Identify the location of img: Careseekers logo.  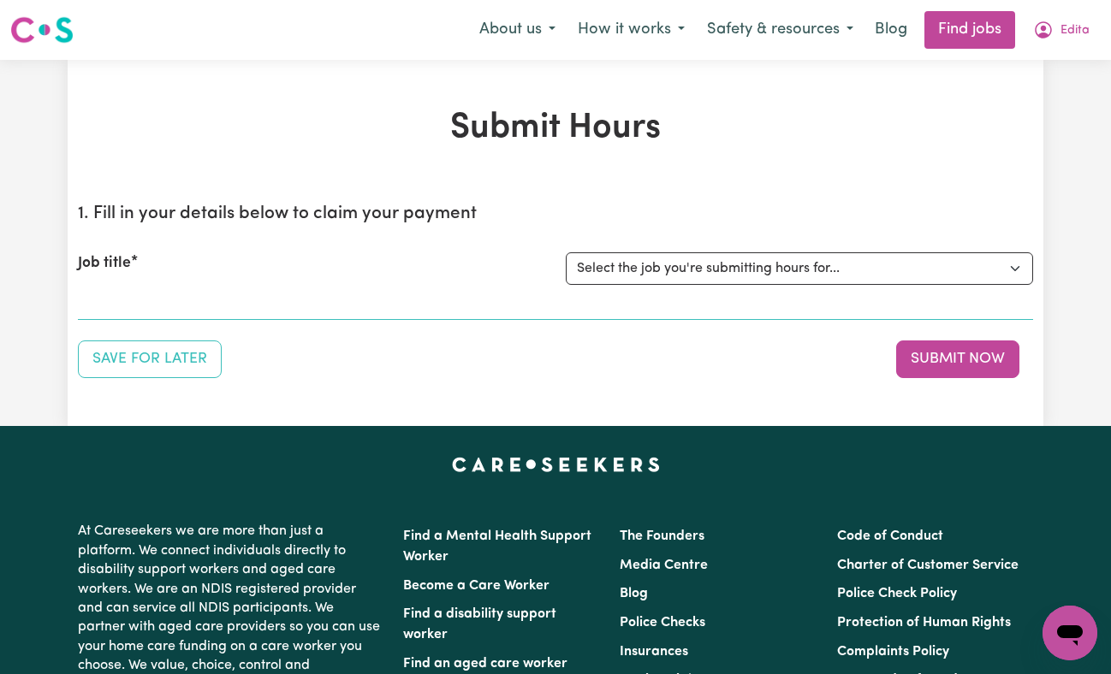
(42, 30).